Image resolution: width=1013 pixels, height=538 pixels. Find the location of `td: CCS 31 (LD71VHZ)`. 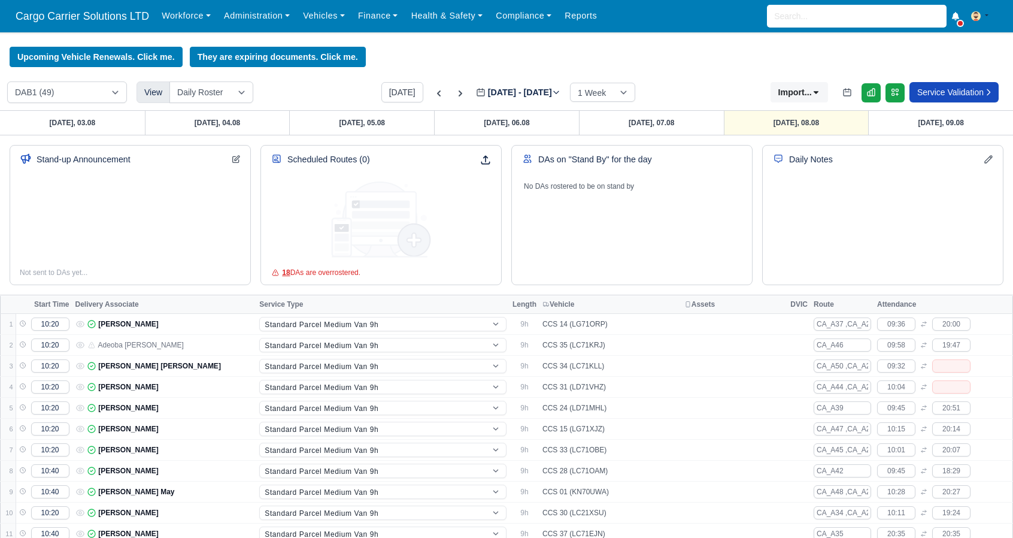

td: CCS 31 (LD71VHZ) is located at coordinates (610, 387).